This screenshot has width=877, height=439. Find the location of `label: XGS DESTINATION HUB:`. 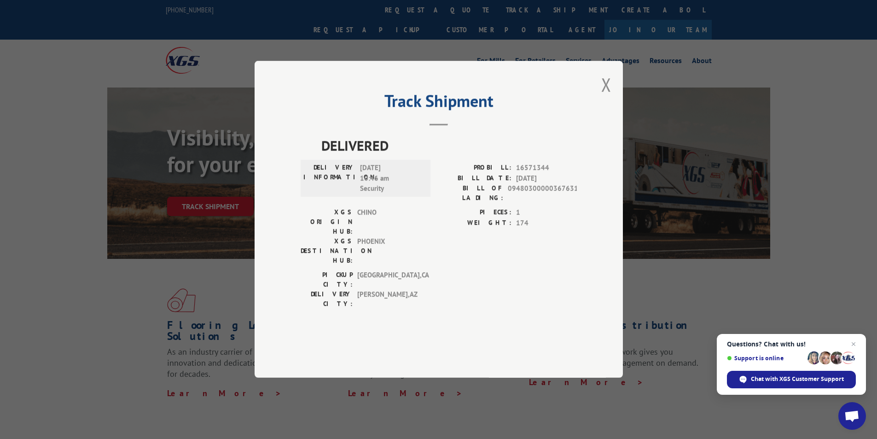

label: XGS DESTINATION HUB: is located at coordinates (326, 251).